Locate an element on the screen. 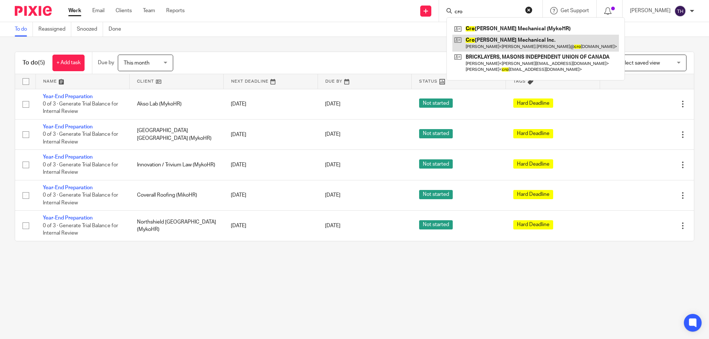 The image size is (709, 339). p: Due by is located at coordinates (106, 63).